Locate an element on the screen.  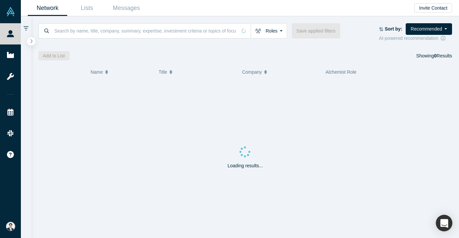
button: Company is located at coordinates (280, 72).